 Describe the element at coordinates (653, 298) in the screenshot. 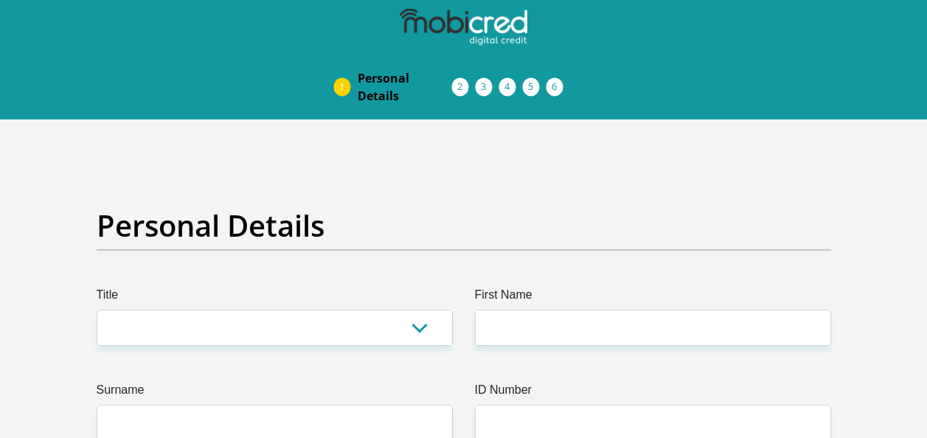

I see `label: First Name` at that location.